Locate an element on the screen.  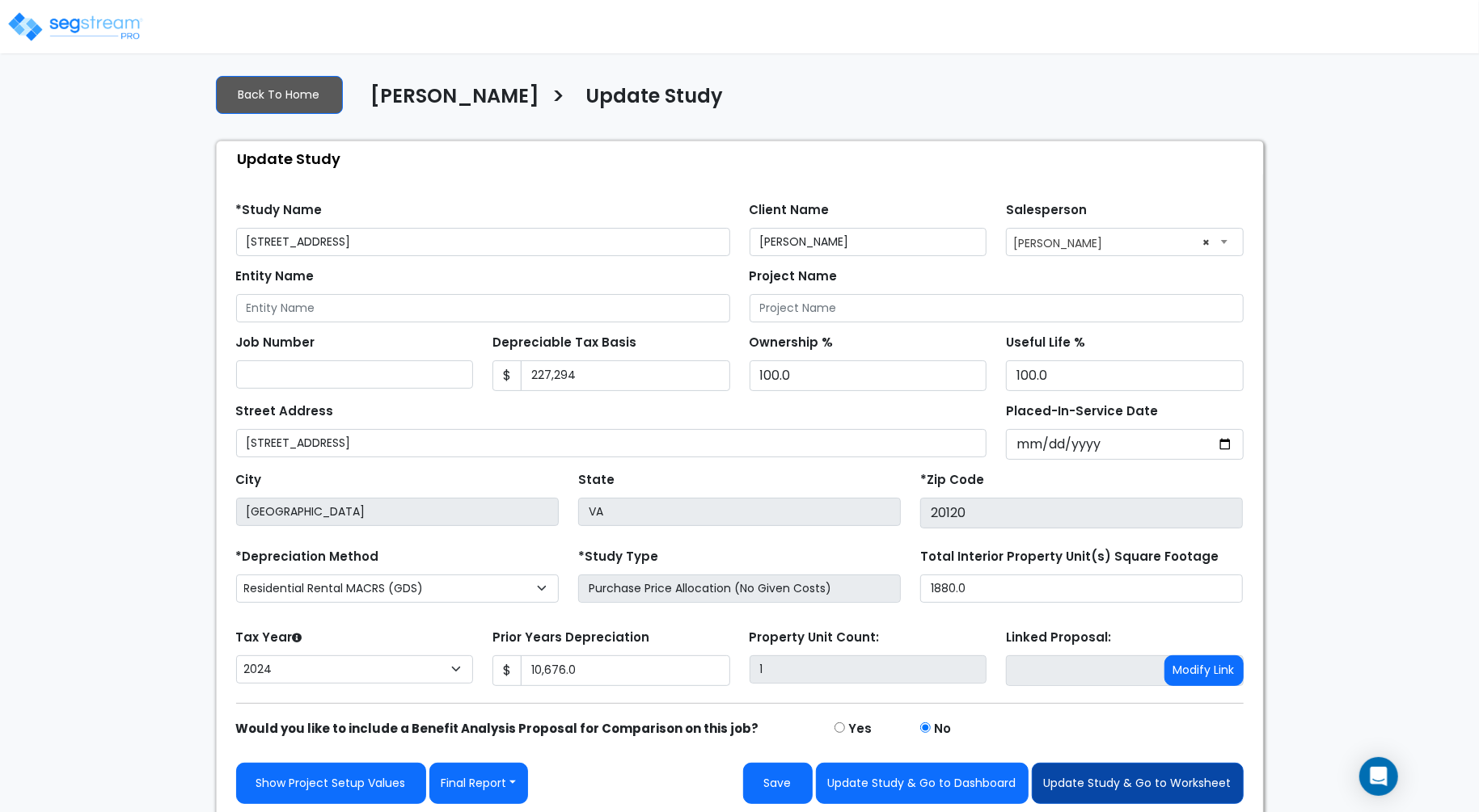
label: Linked Proposal: is located at coordinates (1059, 638).